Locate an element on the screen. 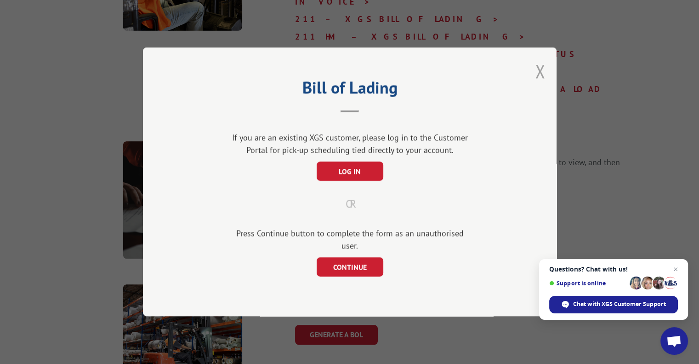 The height and width of the screenshot is (364, 699). button: CONTINUE is located at coordinates (349, 267).